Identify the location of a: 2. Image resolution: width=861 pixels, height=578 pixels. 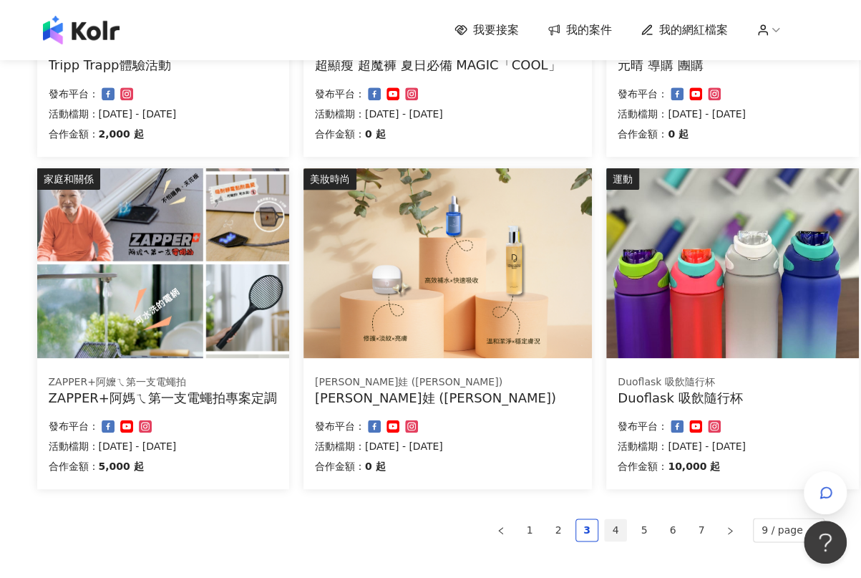
(558, 530).